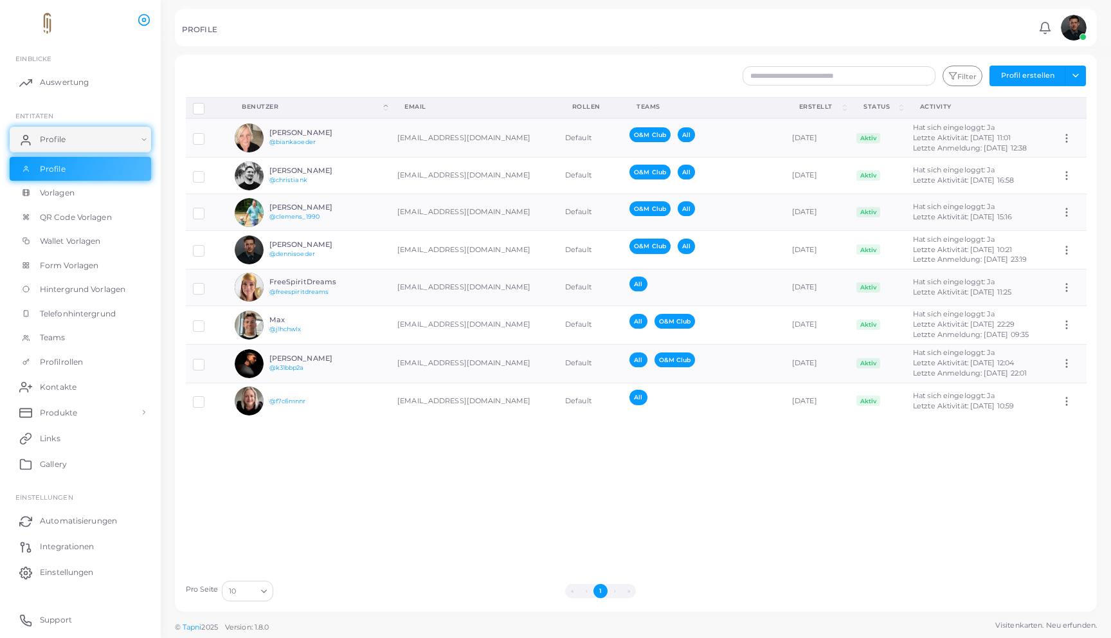 The image size is (1111, 638). What do you see at coordinates (53, 464) in the screenshot?
I see `span: Gallery` at bounding box center [53, 464].